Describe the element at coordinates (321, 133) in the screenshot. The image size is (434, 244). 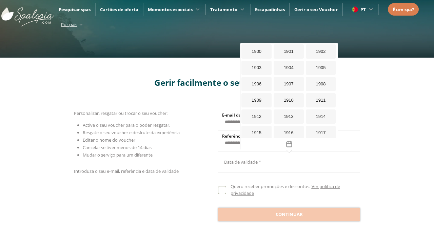
I see `div: 1917` at that location.